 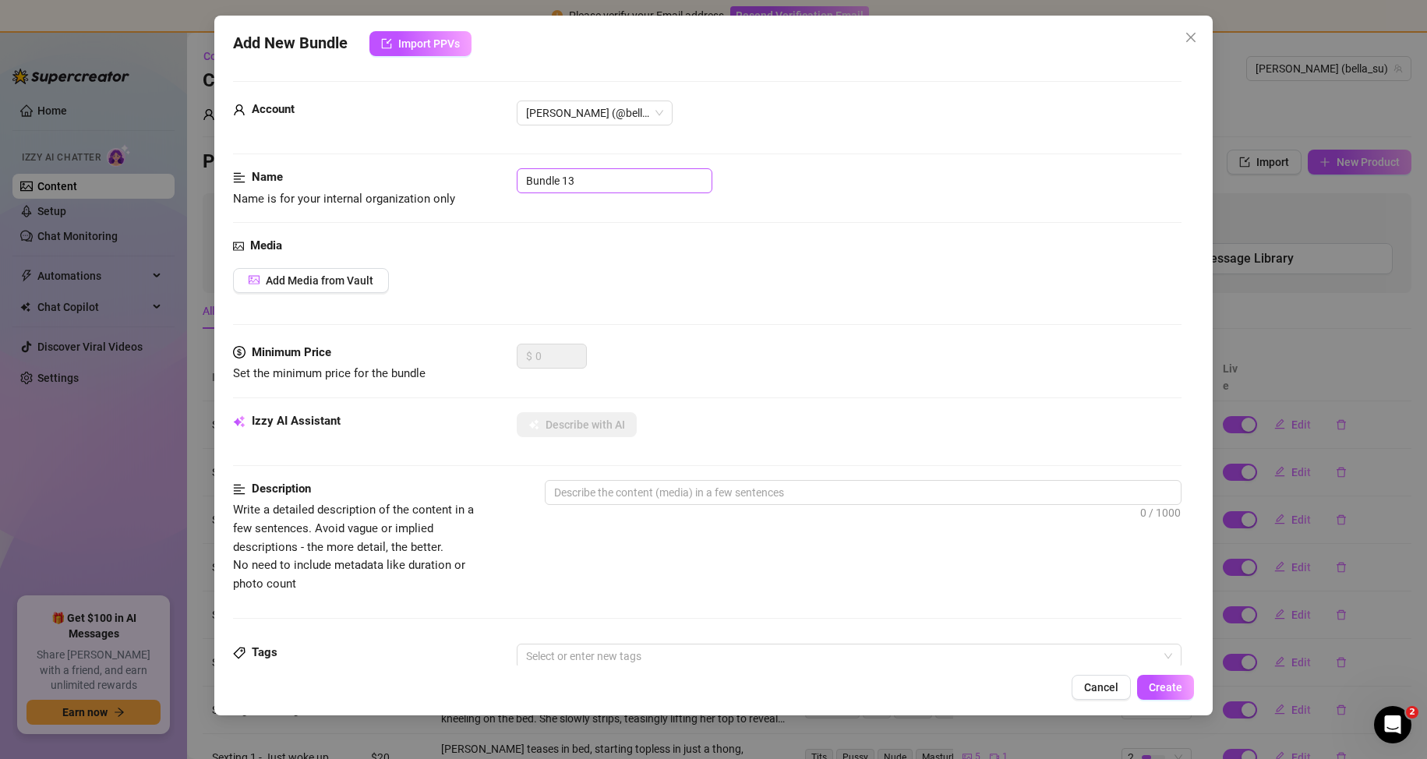 What do you see at coordinates (344, 199) in the screenshot?
I see `span: Name is for your internal organization only` at bounding box center [344, 199].